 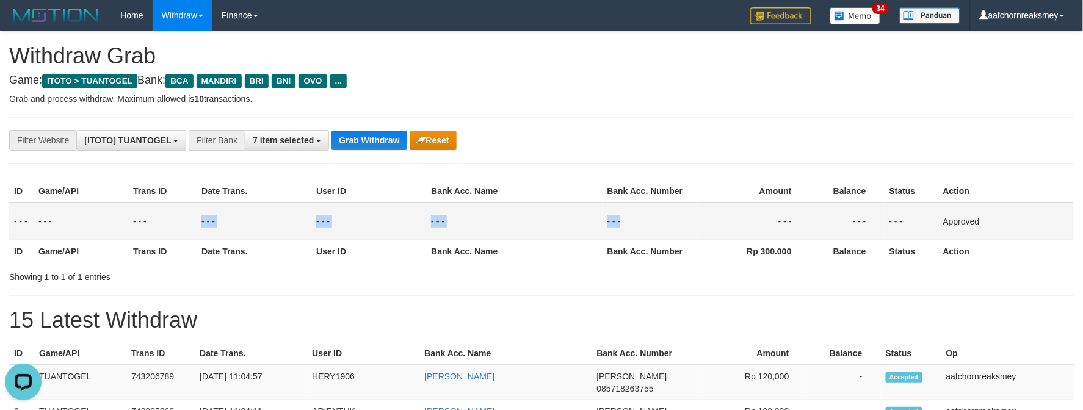 What do you see at coordinates (256, 81) in the screenshot?
I see `span: BRI` at bounding box center [256, 81].